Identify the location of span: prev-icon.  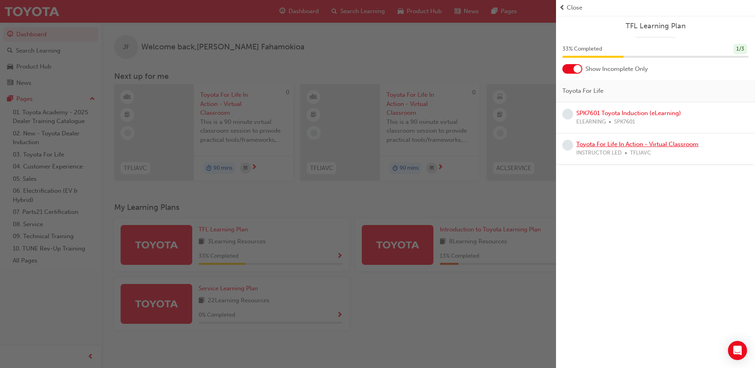
(562, 8).